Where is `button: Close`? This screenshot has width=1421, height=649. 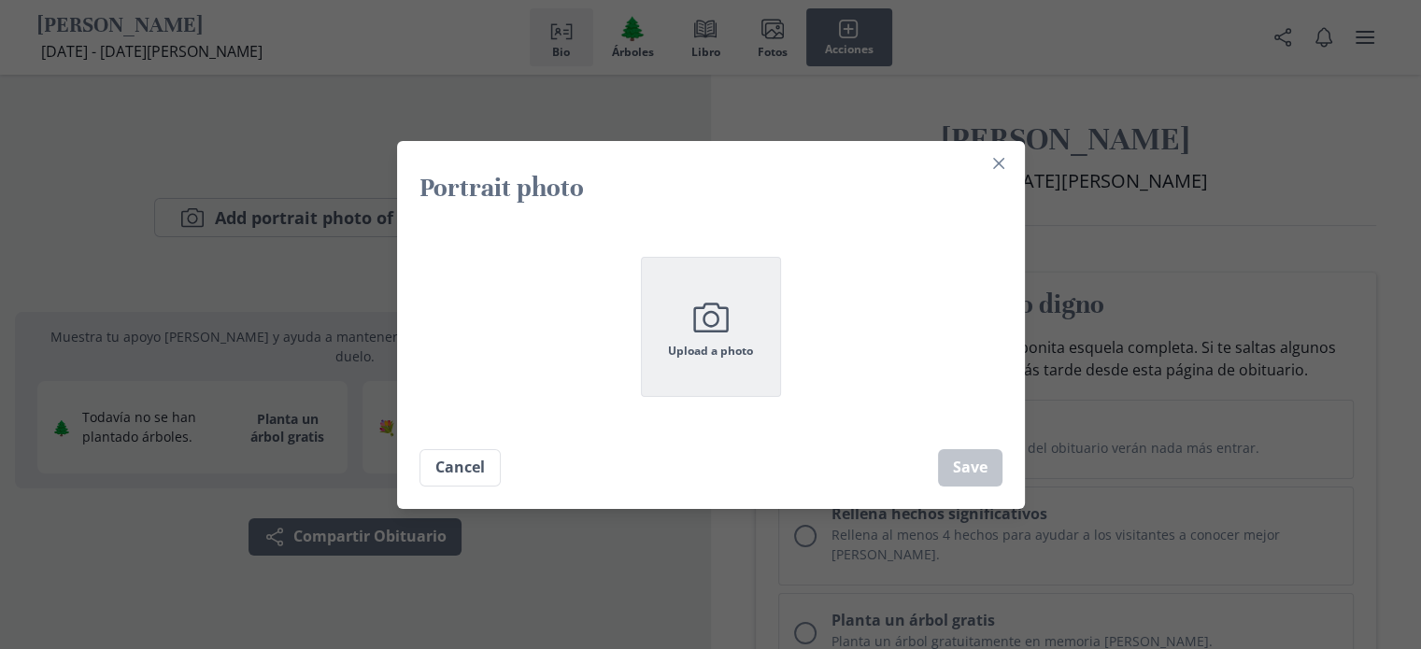
button: Close is located at coordinates (999, 164).